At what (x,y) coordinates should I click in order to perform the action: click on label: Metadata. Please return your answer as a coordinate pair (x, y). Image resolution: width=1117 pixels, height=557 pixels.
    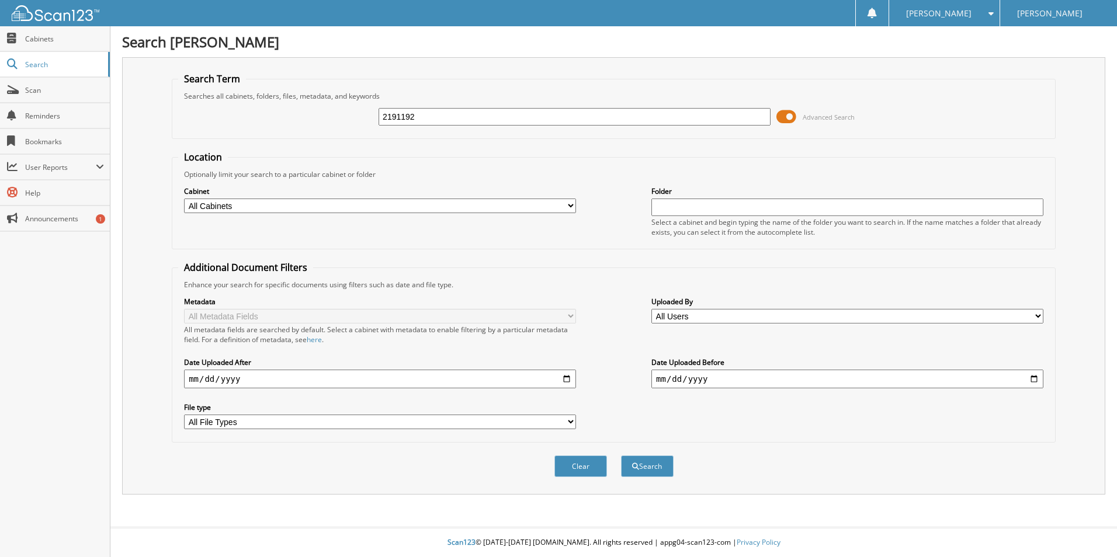
    Looking at the image, I should click on (380, 301).